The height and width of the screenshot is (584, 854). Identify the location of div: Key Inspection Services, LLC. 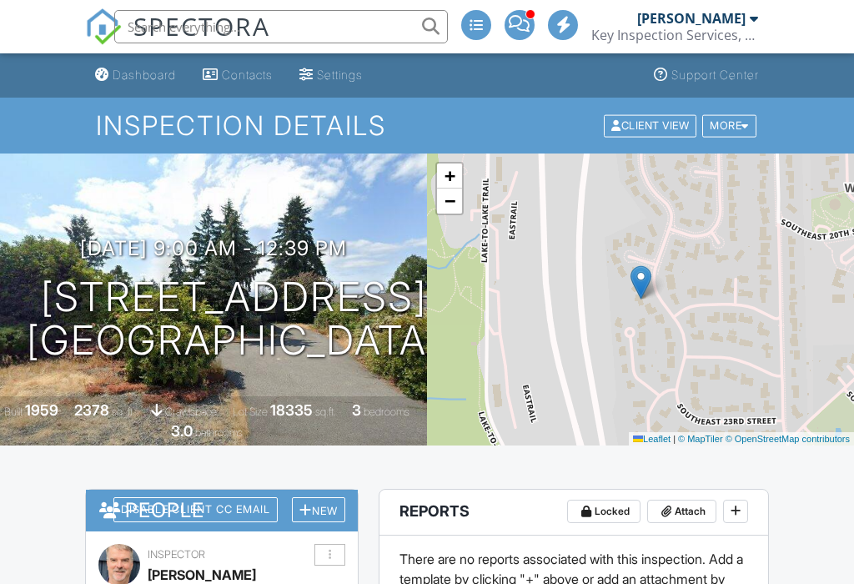
(675, 35).